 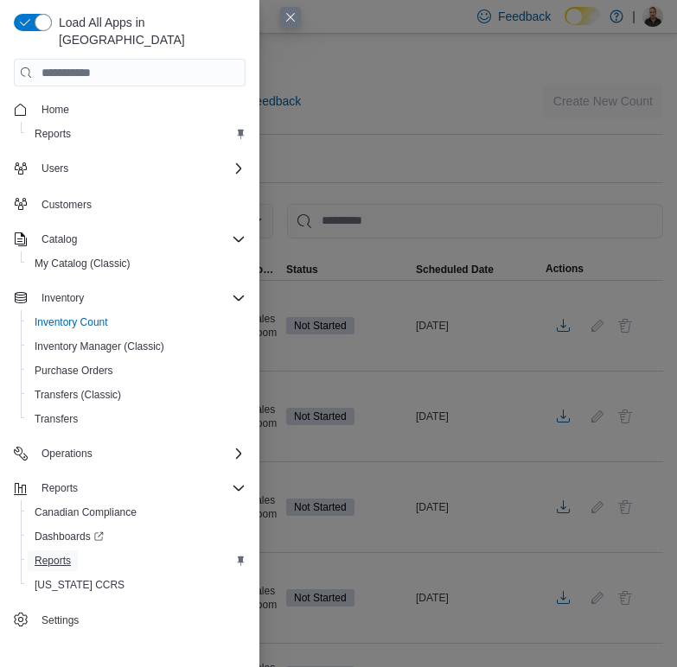 I want to click on a: Settings, so click(x=60, y=621).